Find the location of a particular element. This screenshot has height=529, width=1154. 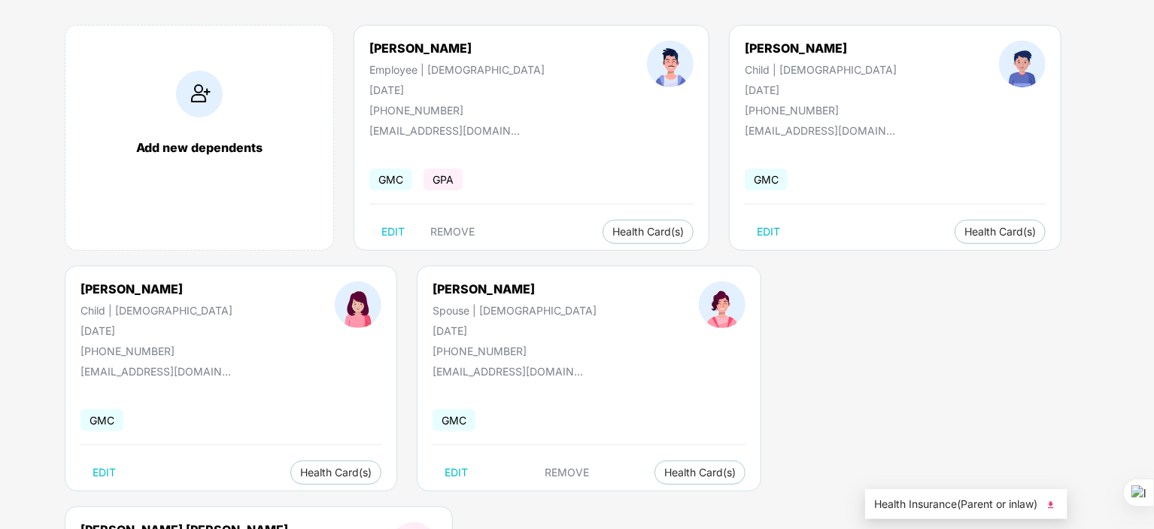

span: Health Insurance(Parent or inlaw) is located at coordinates (966, 504).